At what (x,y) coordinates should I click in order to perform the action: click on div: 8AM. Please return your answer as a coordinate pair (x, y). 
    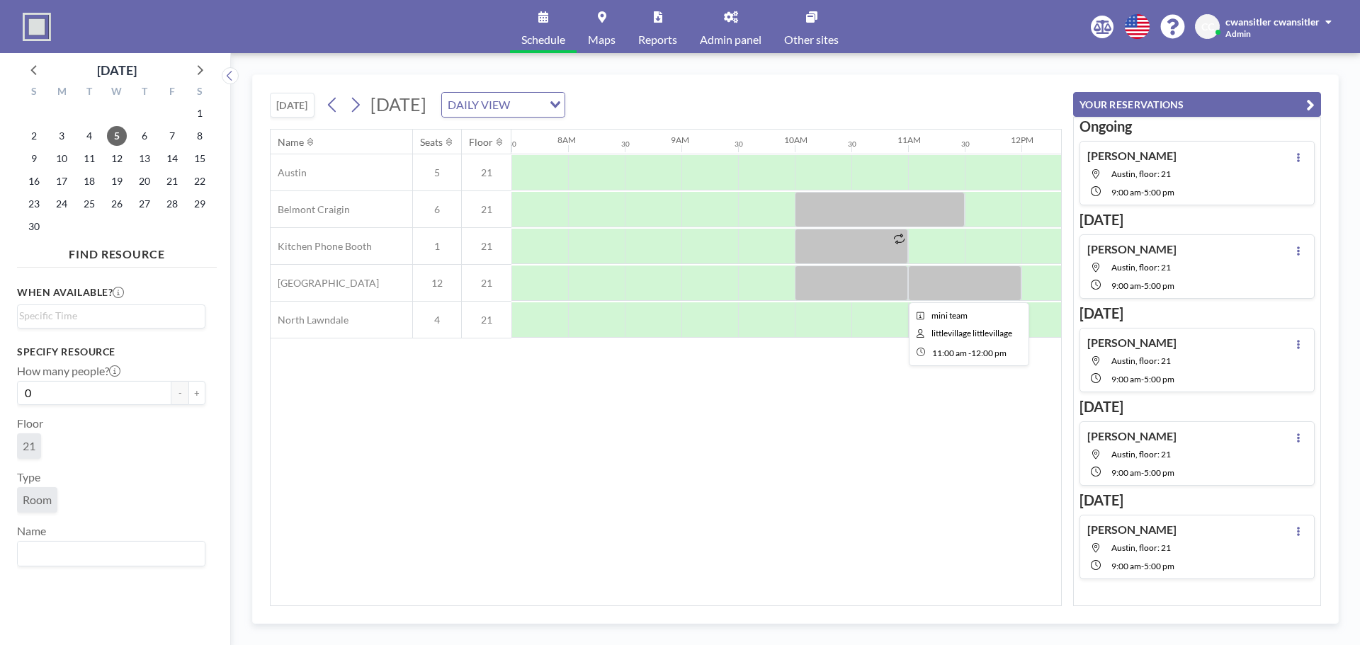
    Looking at the image, I should click on (567, 140).